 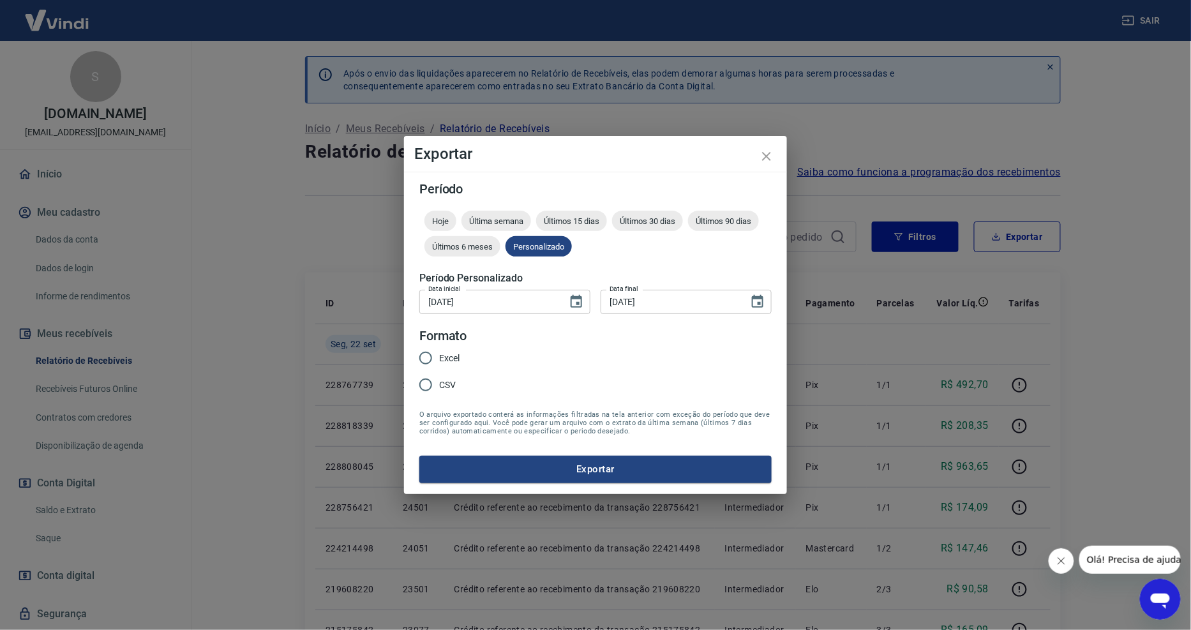 What do you see at coordinates (443, 336) in the screenshot?
I see `legend: Formato` at bounding box center [443, 336].